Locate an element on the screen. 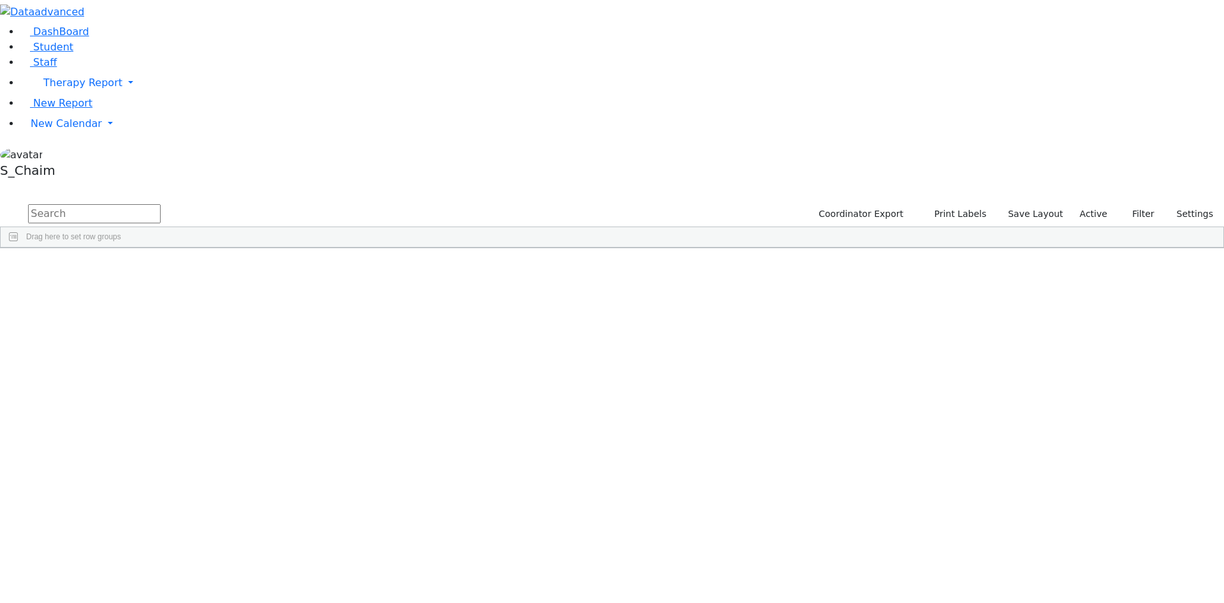  span: DashBoard is located at coordinates (61, 31).